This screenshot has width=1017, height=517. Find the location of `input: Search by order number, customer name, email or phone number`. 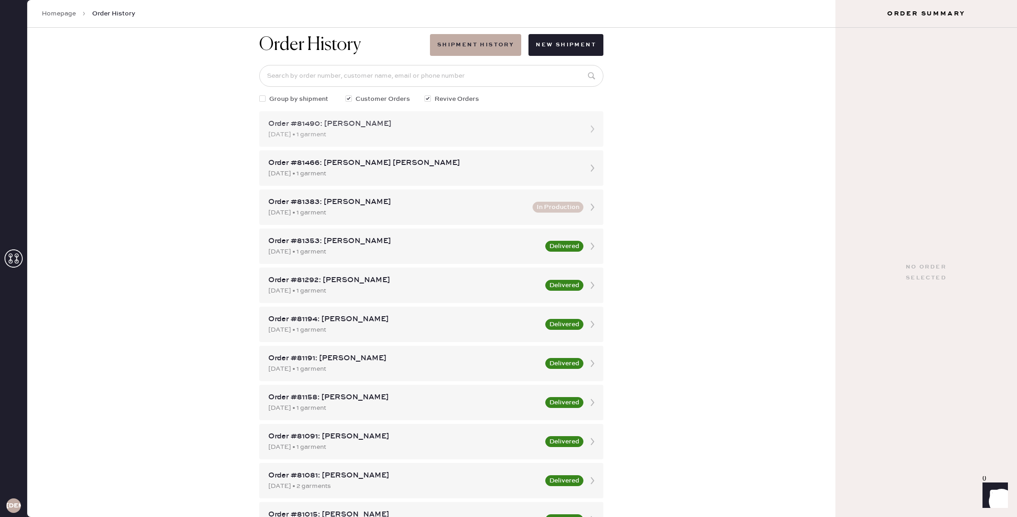

input: Search by order number, customer name, email or phone number is located at coordinates (431, 76).